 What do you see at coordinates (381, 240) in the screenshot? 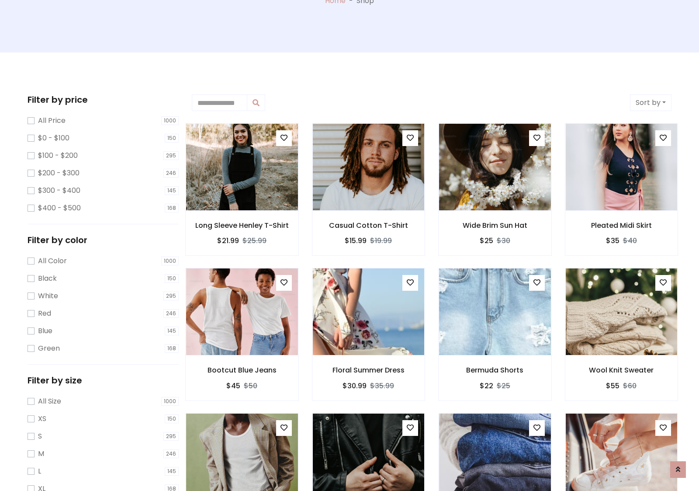
I see `del: $19.99` at bounding box center [381, 240].